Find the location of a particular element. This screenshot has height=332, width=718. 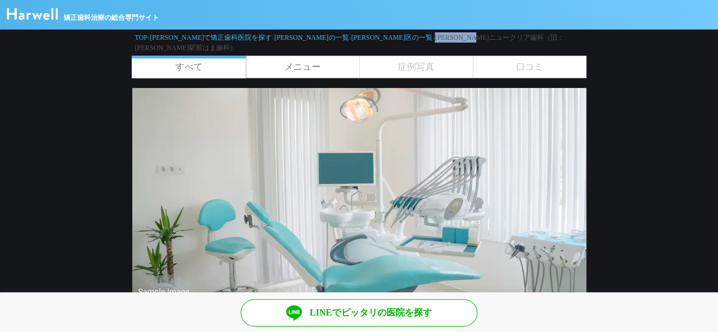

img: ハーウェル is located at coordinates (32, 14).